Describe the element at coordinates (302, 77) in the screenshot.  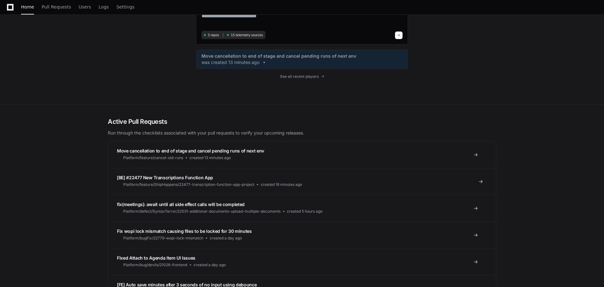
I see `a: See all recent players` at that location.